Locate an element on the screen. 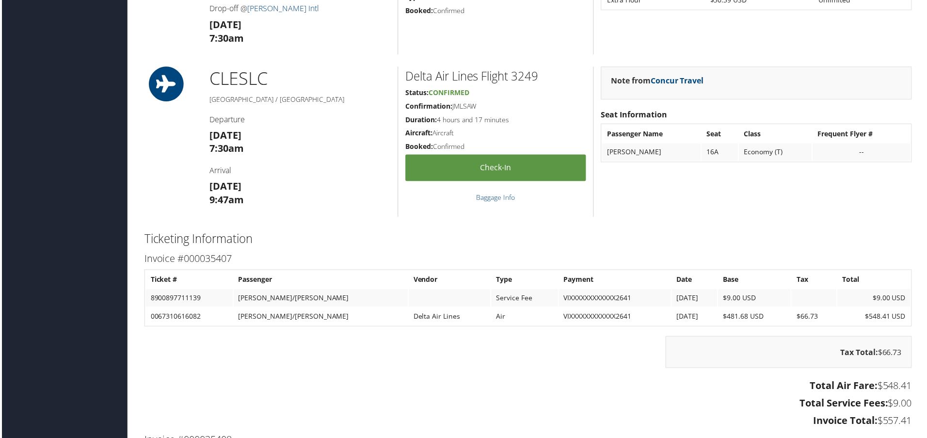 This screenshot has height=438, width=927. h4: Arrival is located at coordinates (299, 171).